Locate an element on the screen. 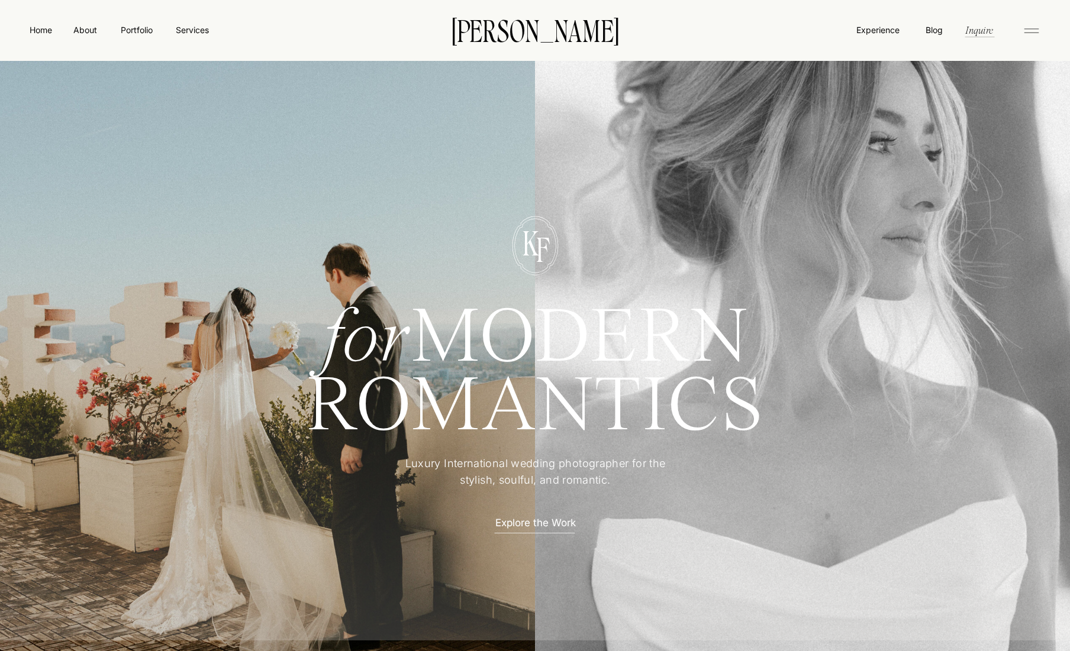 The width and height of the screenshot is (1070, 651). p: K is located at coordinates (530, 241).